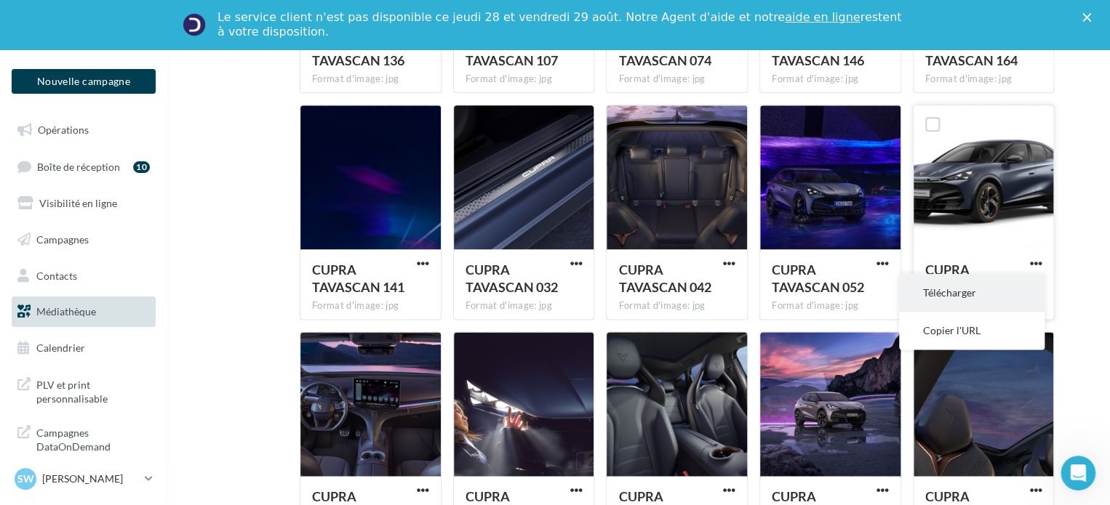 Image resolution: width=1110 pixels, height=505 pixels. I want to click on span: CUPRA TAVASCAN 042, so click(664, 279).